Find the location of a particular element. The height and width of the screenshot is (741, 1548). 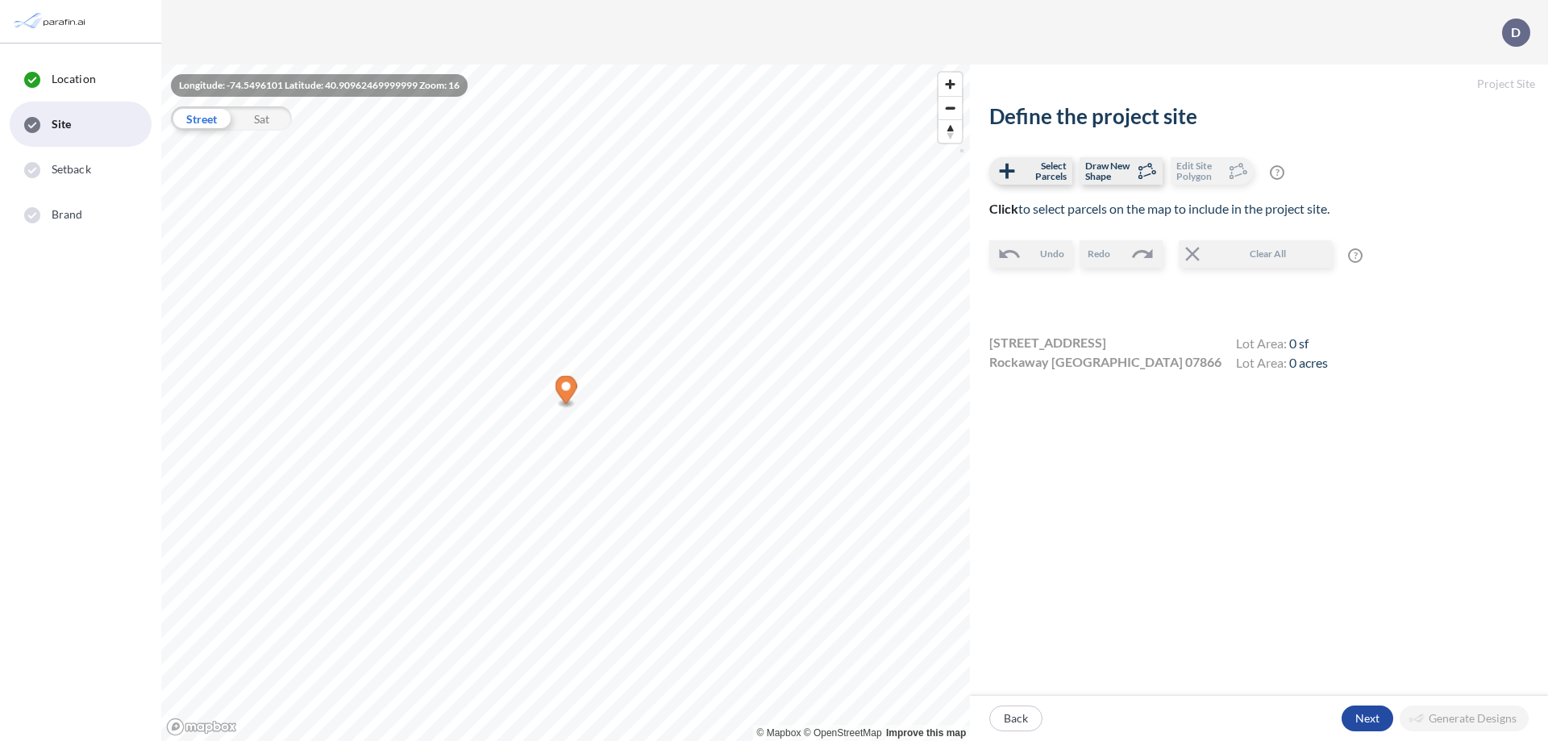

h2: Define the project site is located at coordinates (1258, 116).